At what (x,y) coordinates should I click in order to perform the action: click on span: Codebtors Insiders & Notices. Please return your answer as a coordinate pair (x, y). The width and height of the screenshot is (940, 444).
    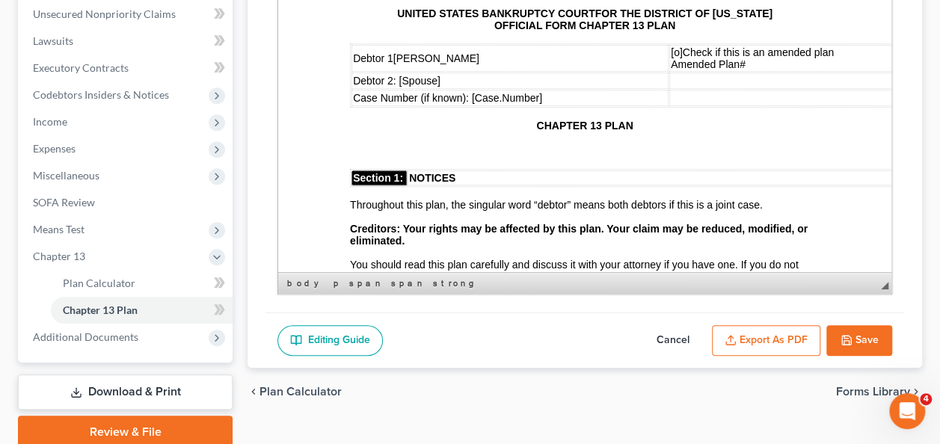
    Looking at the image, I should click on (101, 94).